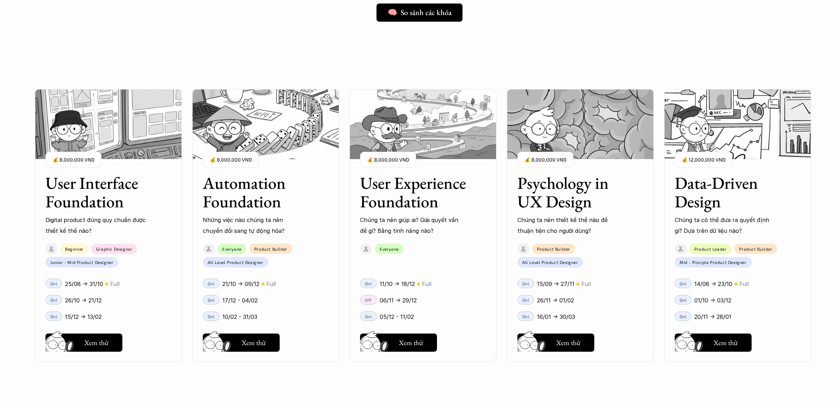 The width and height of the screenshot is (839, 408). Describe the element at coordinates (420, 13) in the screenshot. I see `h5: 🧠 So sánh các khóa` at that location.